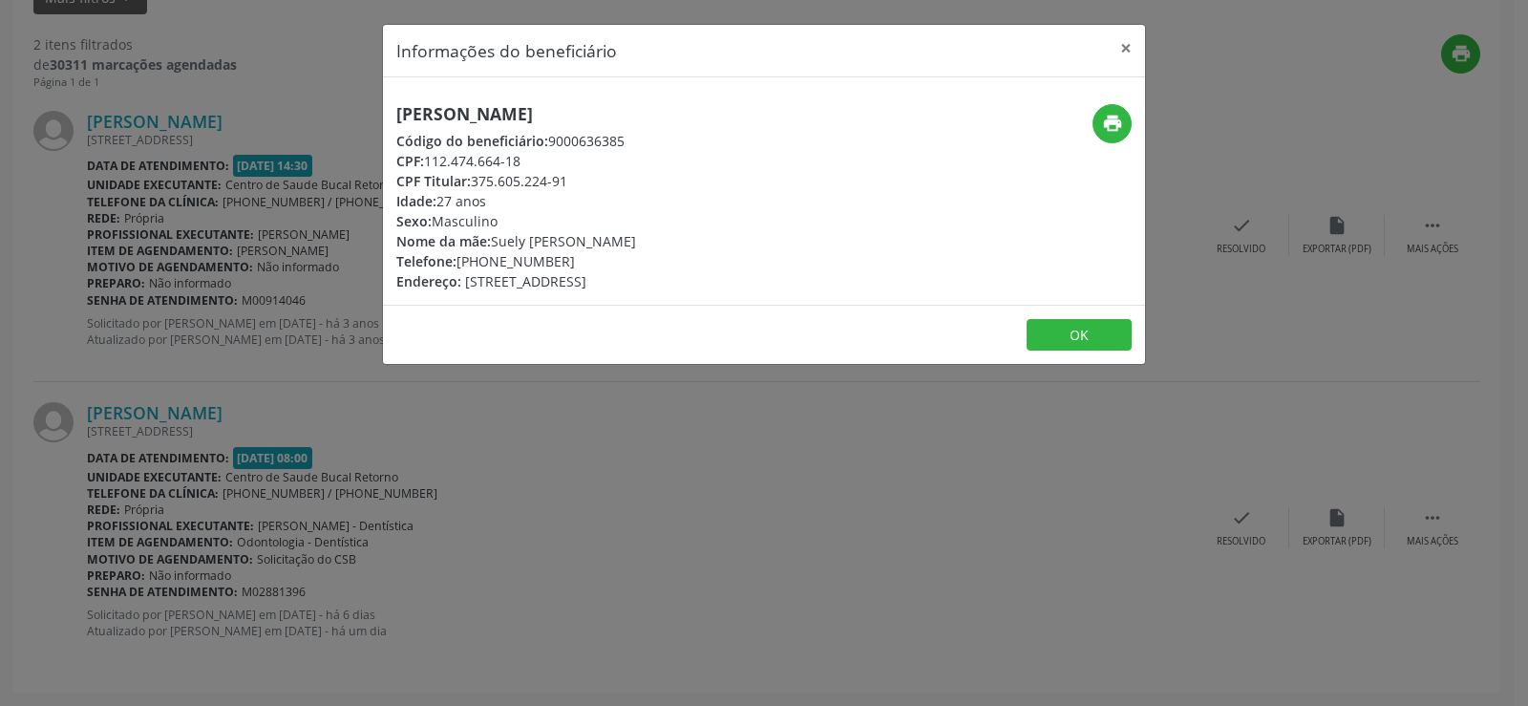 The width and height of the screenshot is (1528, 706). Describe the element at coordinates (426, 261) in the screenshot. I see `span: Telefone:` at that location.